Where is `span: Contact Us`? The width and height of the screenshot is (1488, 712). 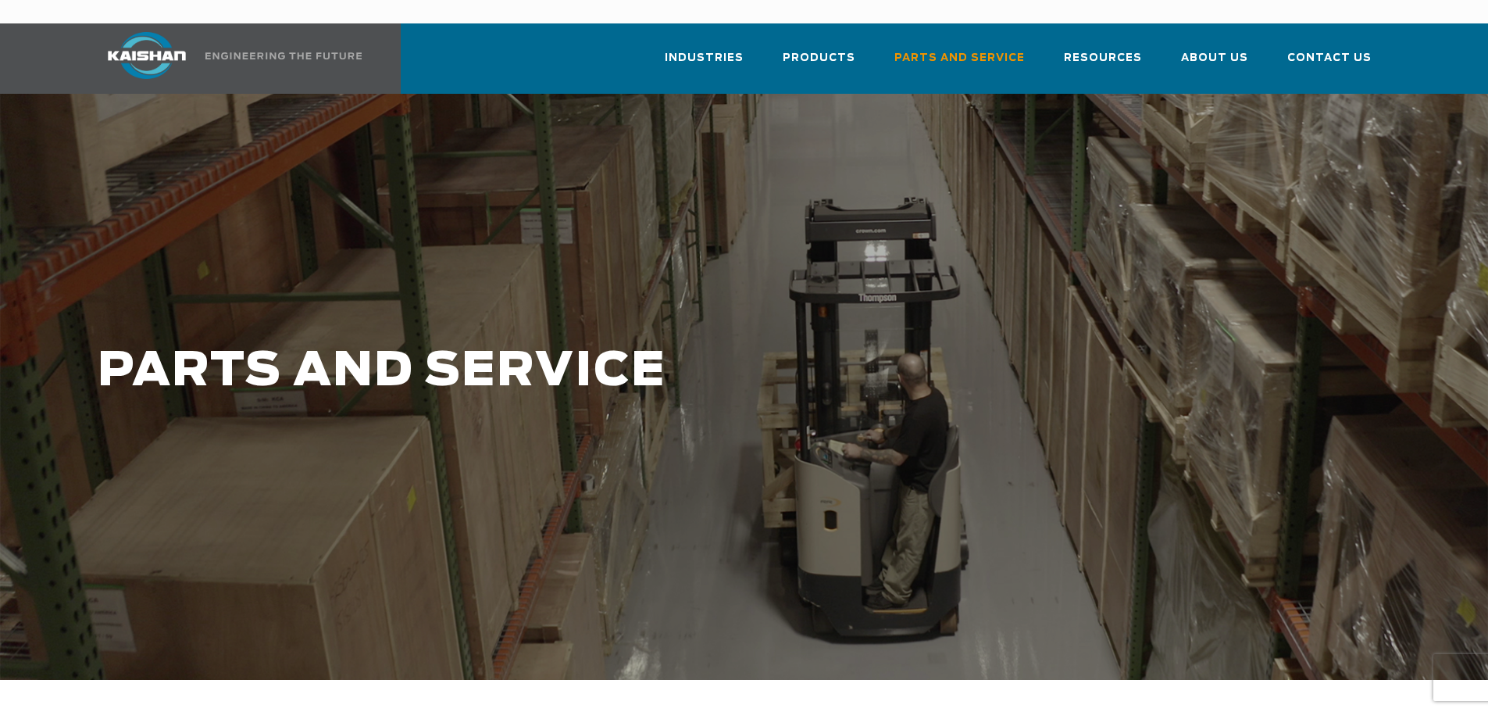 span: Contact Us is located at coordinates (1330, 58).